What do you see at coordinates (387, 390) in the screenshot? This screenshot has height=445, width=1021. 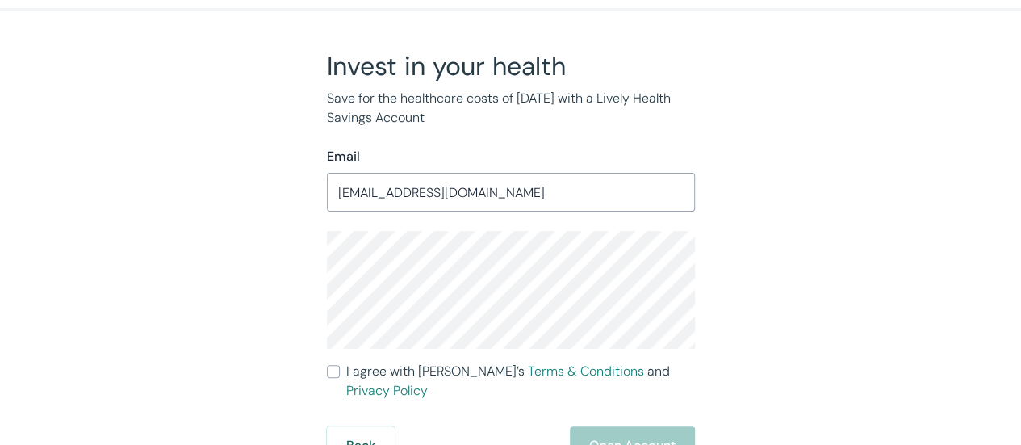 I see `a: Privacy Policy` at bounding box center [387, 390].